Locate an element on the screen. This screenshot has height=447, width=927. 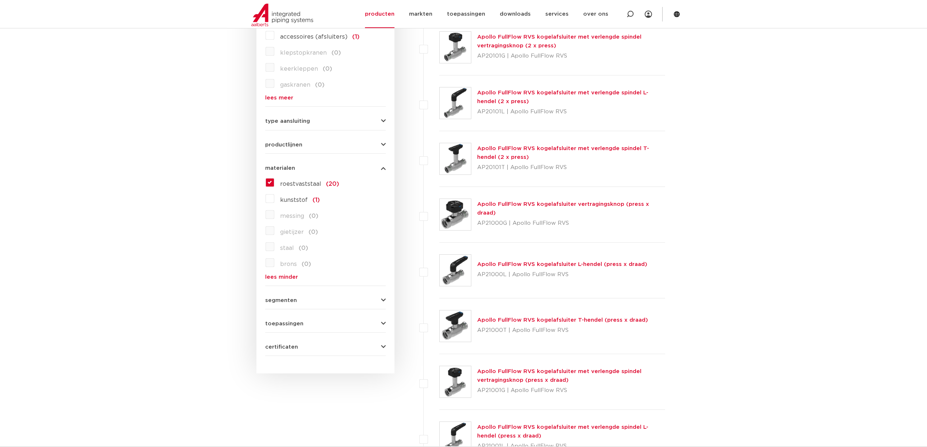
span: keerkleppen is located at coordinates (299, 69).